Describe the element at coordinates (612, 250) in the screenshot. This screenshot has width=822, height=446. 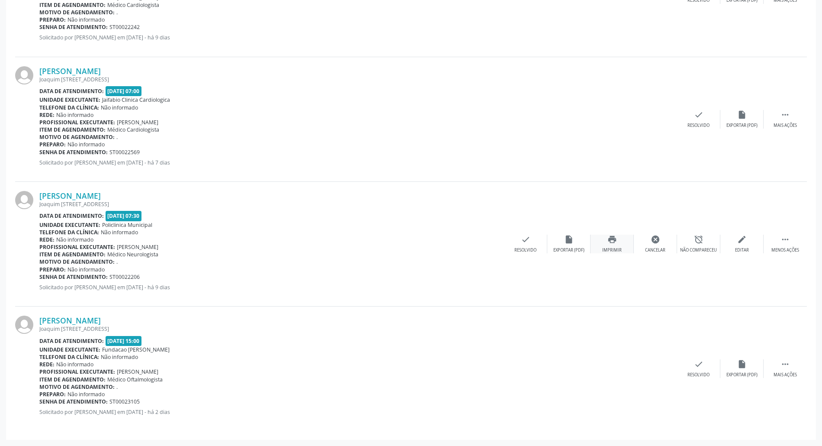
I see `div: Imprimir` at that location.